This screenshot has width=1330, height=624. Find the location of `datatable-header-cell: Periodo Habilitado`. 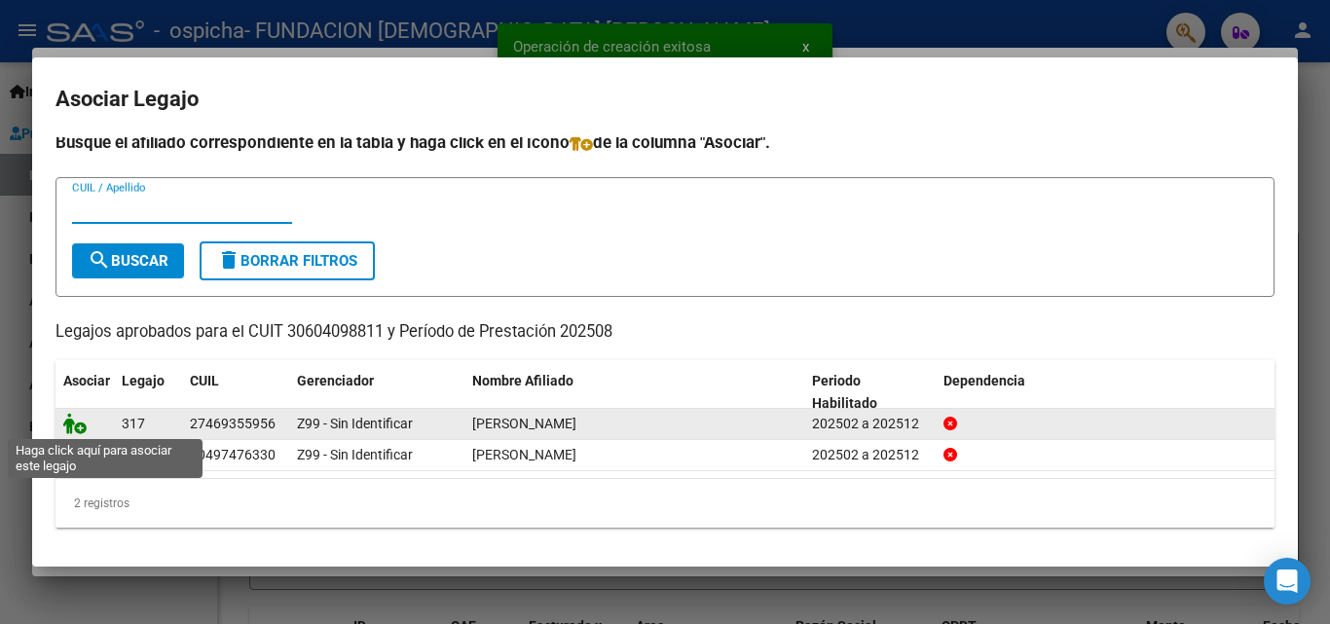

datatable-header-cell: Periodo Habilitado is located at coordinates (870, 392).